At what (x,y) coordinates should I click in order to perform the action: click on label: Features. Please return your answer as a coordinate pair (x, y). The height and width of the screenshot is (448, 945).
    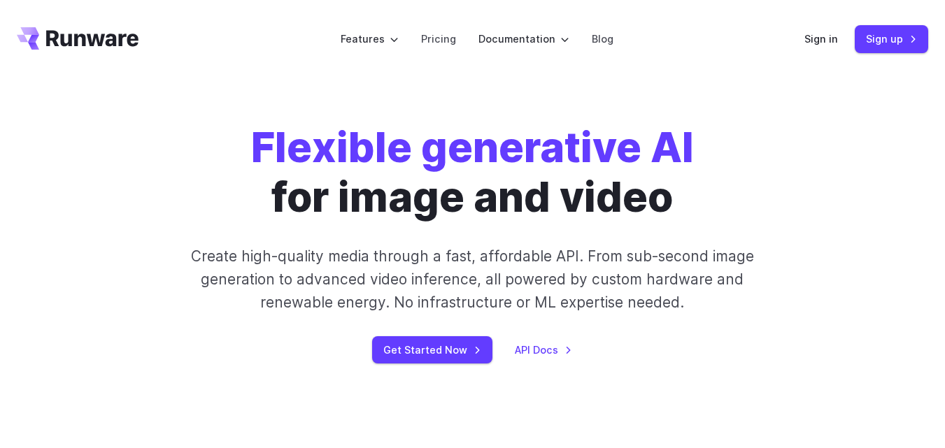
    Looking at the image, I should click on (369, 38).